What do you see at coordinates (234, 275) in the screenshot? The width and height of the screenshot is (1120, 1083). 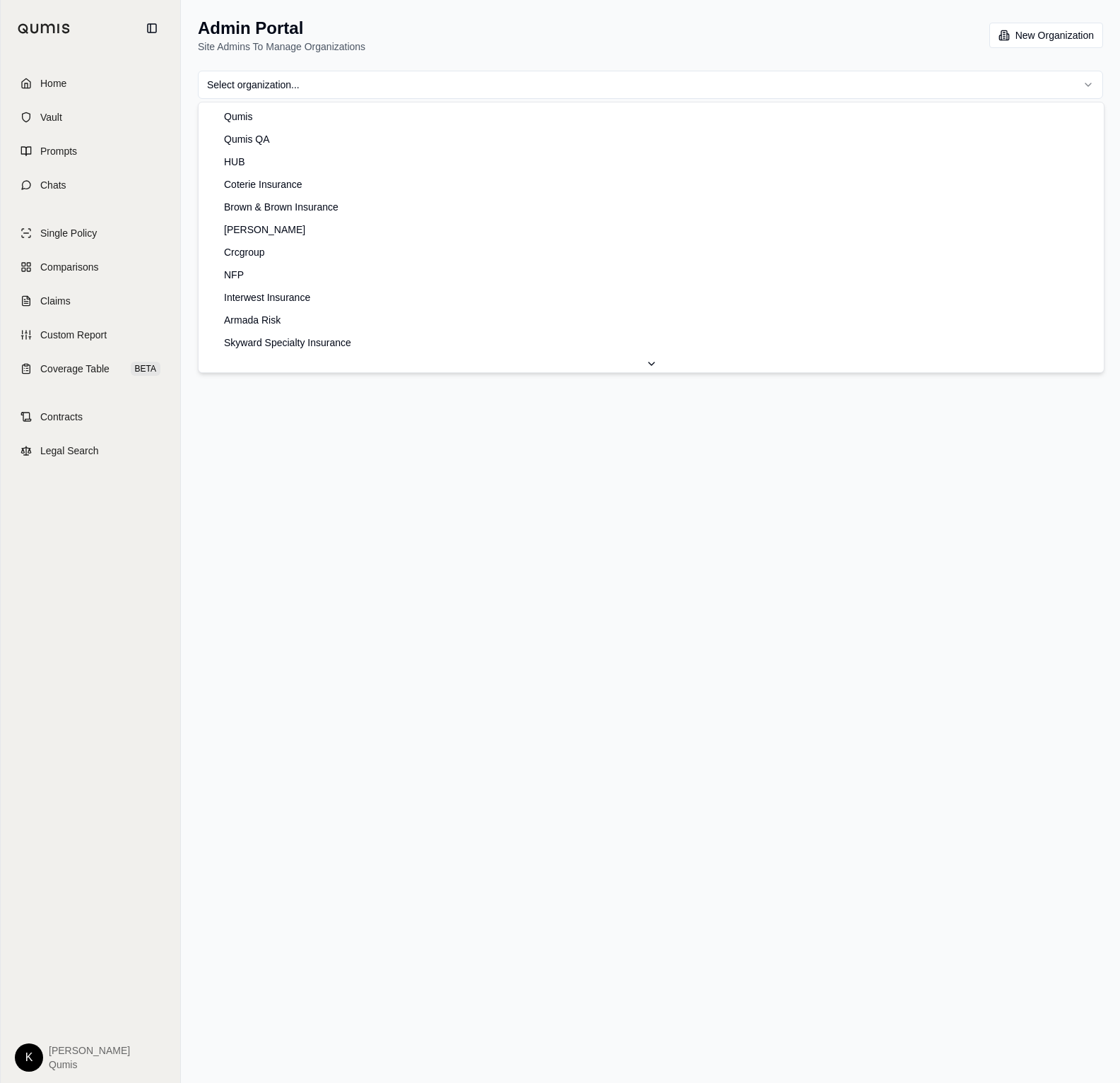 I see `span: NFP` at bounding box center [234, 275].